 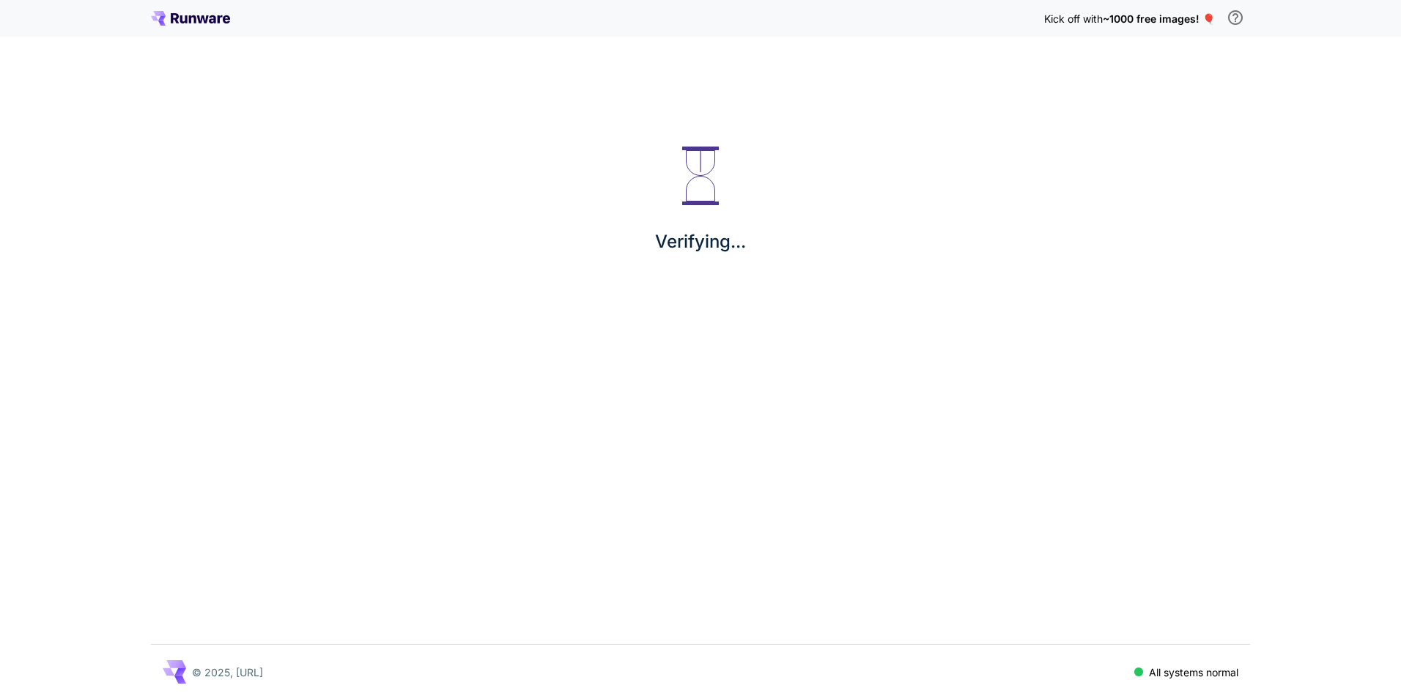 What do you see at coordinates (1193, 672) in the screenshot?
I see `p: All systems normal` at bounding box center [1193, 672].